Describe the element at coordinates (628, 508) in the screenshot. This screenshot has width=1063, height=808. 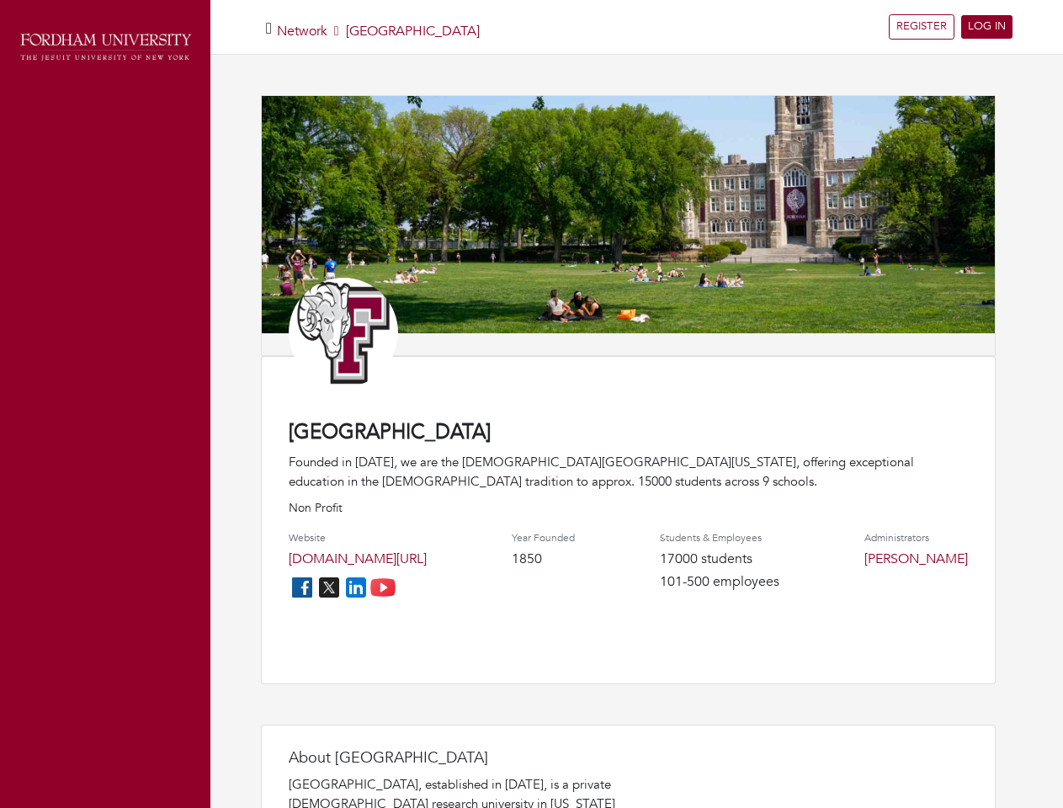
I see `p: Non Profit` at that location.